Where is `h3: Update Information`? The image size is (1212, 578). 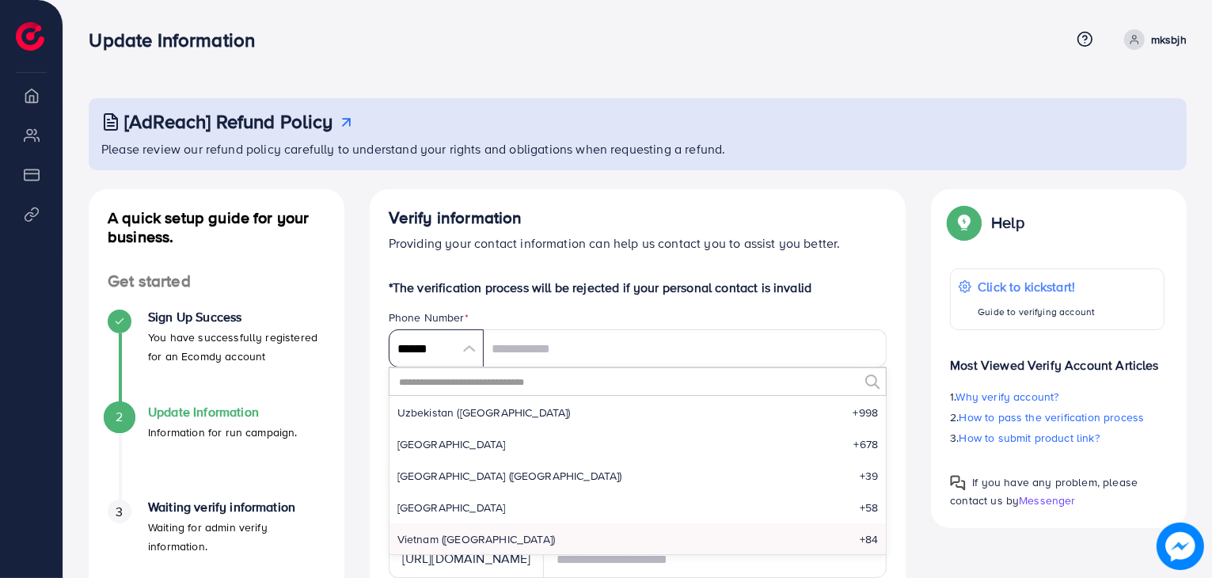 h3: Update Information is located at coordinates (178, 40).